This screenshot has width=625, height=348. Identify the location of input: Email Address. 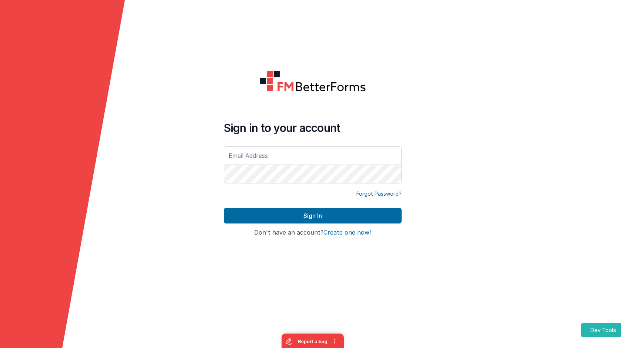
(313, 156).